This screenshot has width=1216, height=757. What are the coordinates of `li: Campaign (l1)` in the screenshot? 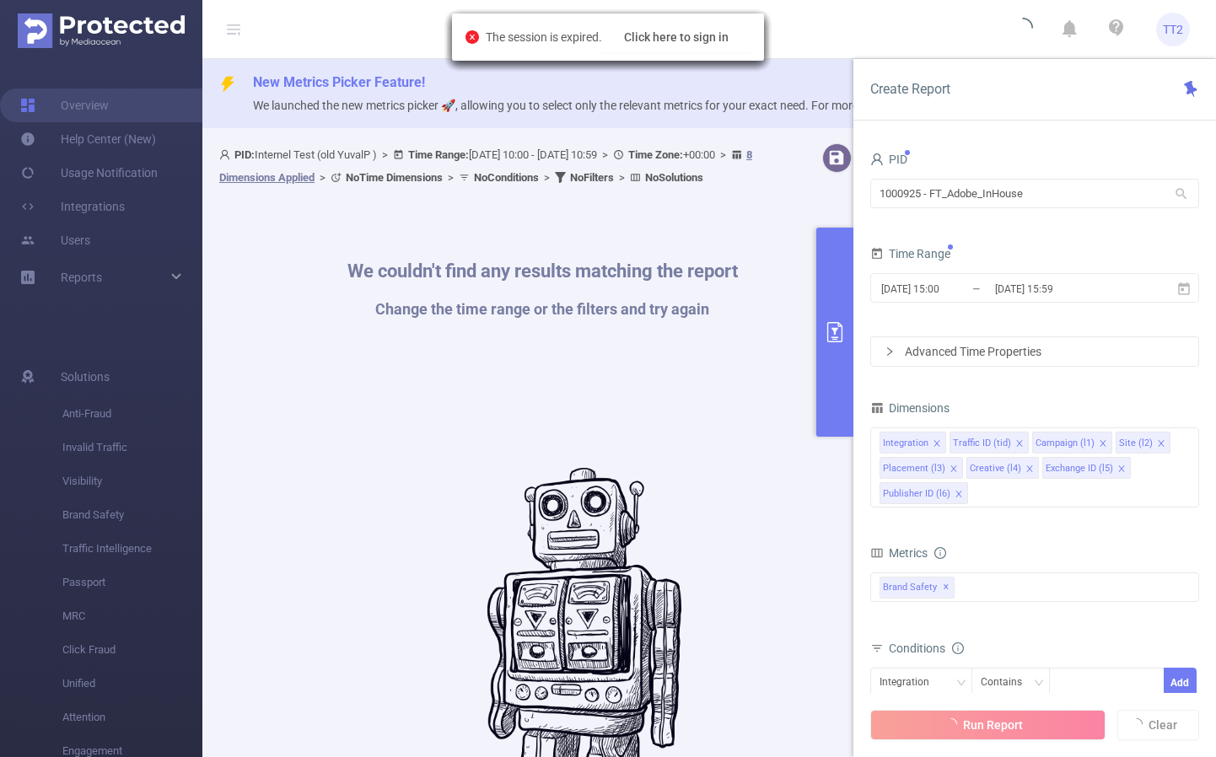 It's located at (1072, 443).